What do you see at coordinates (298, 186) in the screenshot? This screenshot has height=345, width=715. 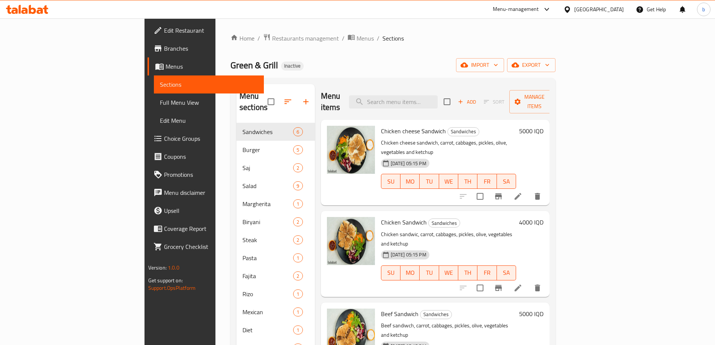 I see `span: 9` at bounding box center [298, 186].